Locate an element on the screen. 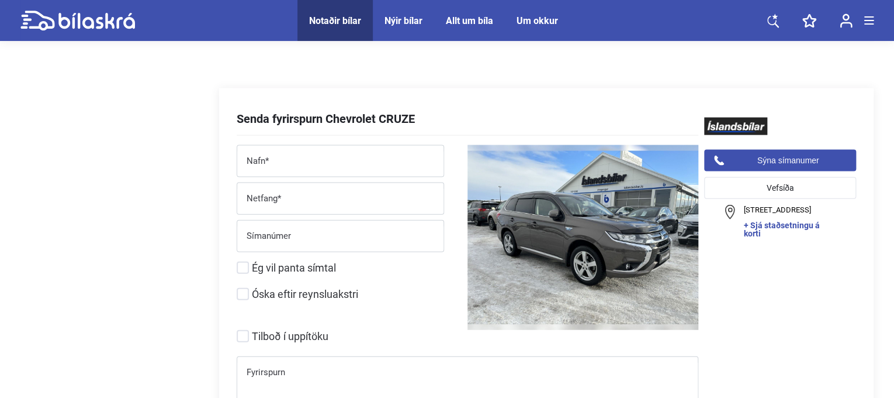 This screenshot has height=398, width=894. a: + Sjá staðsetningu á korti is located at coordinates (790, 229).